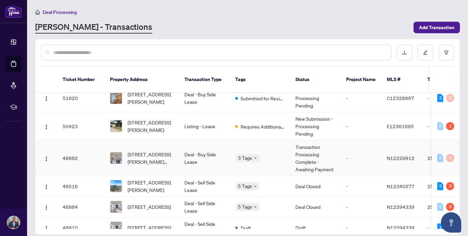  Describe the element at coordinates (260, 80) in the screenshot. I see `th: Tags` at that location.